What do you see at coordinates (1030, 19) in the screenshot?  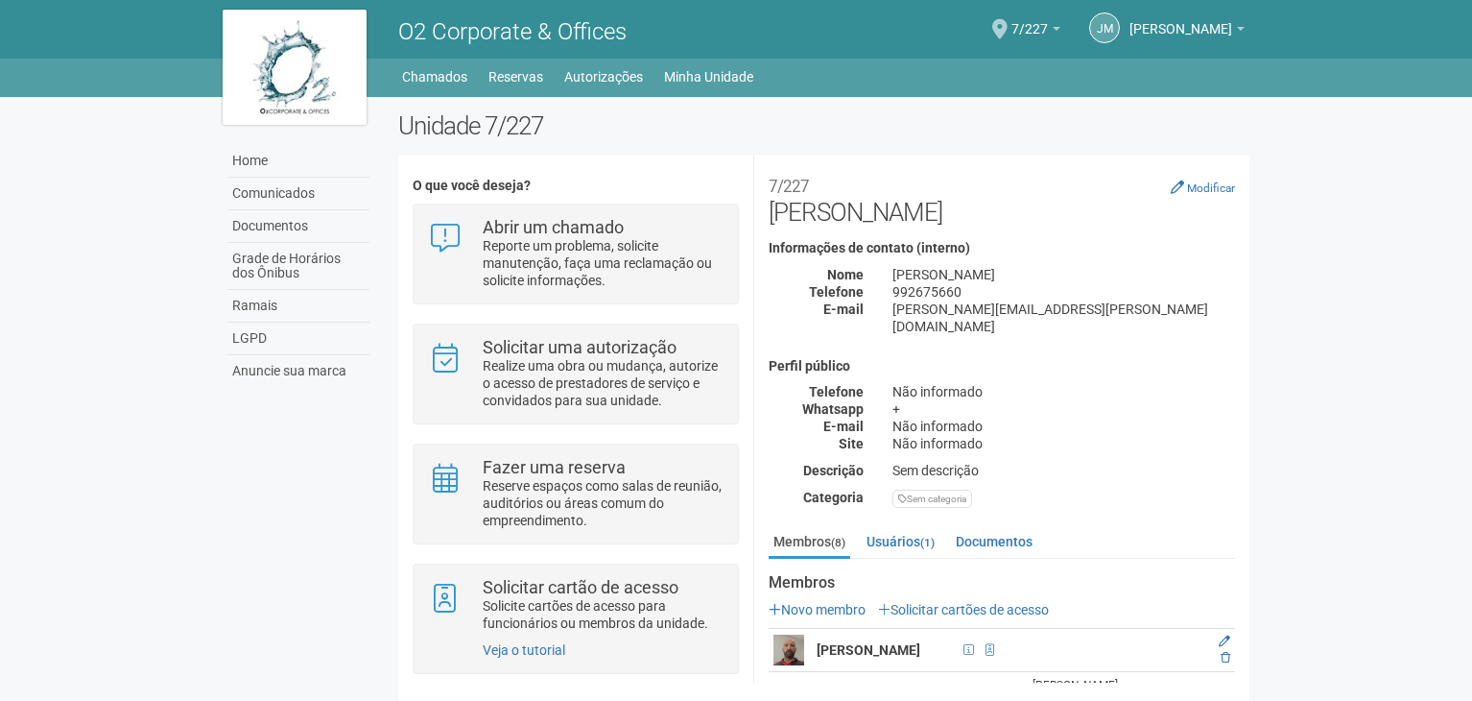 I see `span: 7/227` at bounding box center [1030, 19].